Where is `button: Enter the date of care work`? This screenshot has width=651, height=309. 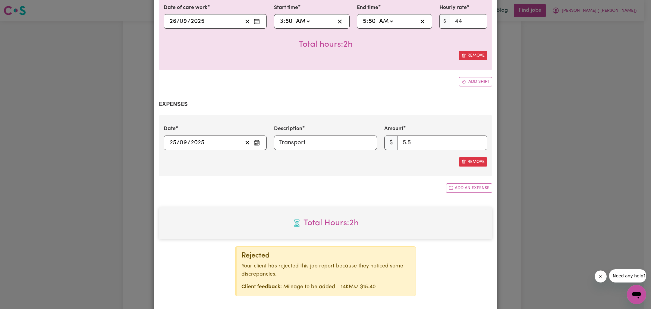
button: Enter the date of care work is located at coordinates (257, 21).